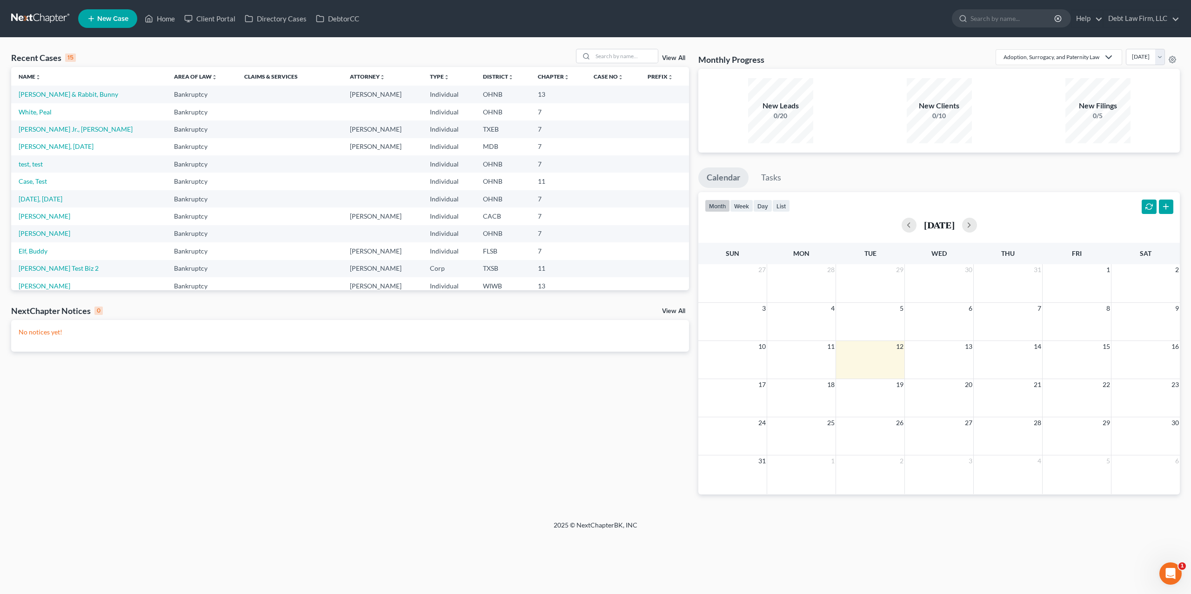 Image resolution: width=1191 pixels, height=594 pixels. I want to click on span: 23, so click(1175, 385).